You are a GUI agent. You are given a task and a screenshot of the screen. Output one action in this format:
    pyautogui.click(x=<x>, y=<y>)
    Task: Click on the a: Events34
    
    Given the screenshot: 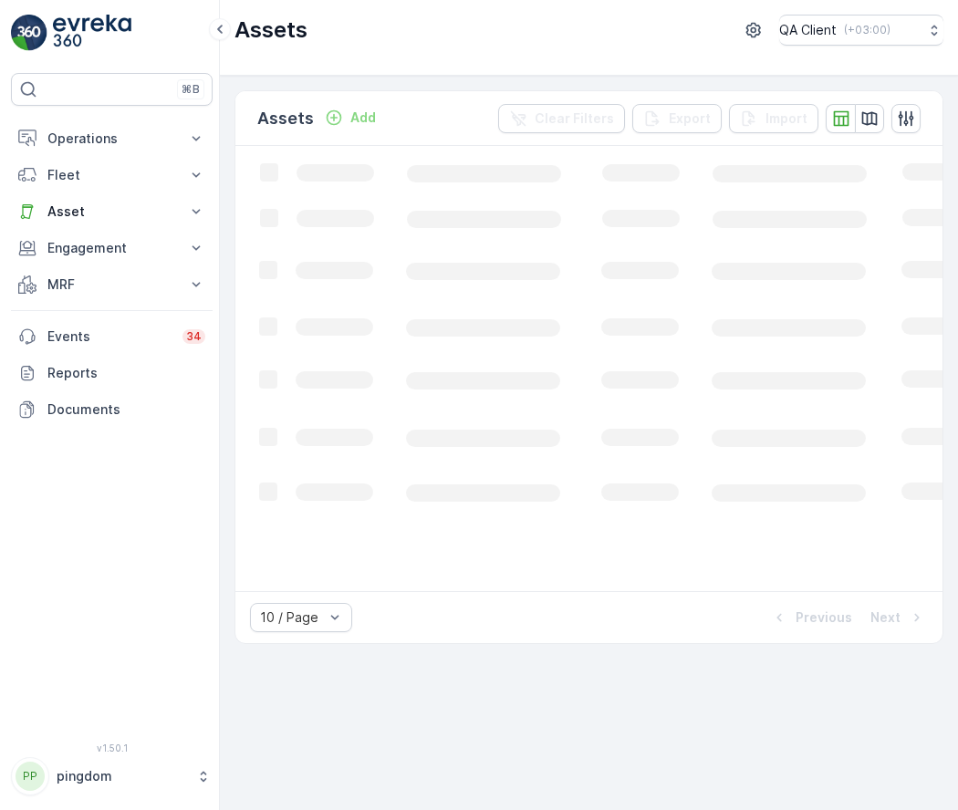 What is the action you would take?
    pyautogui.click(x=111, y=337)
    